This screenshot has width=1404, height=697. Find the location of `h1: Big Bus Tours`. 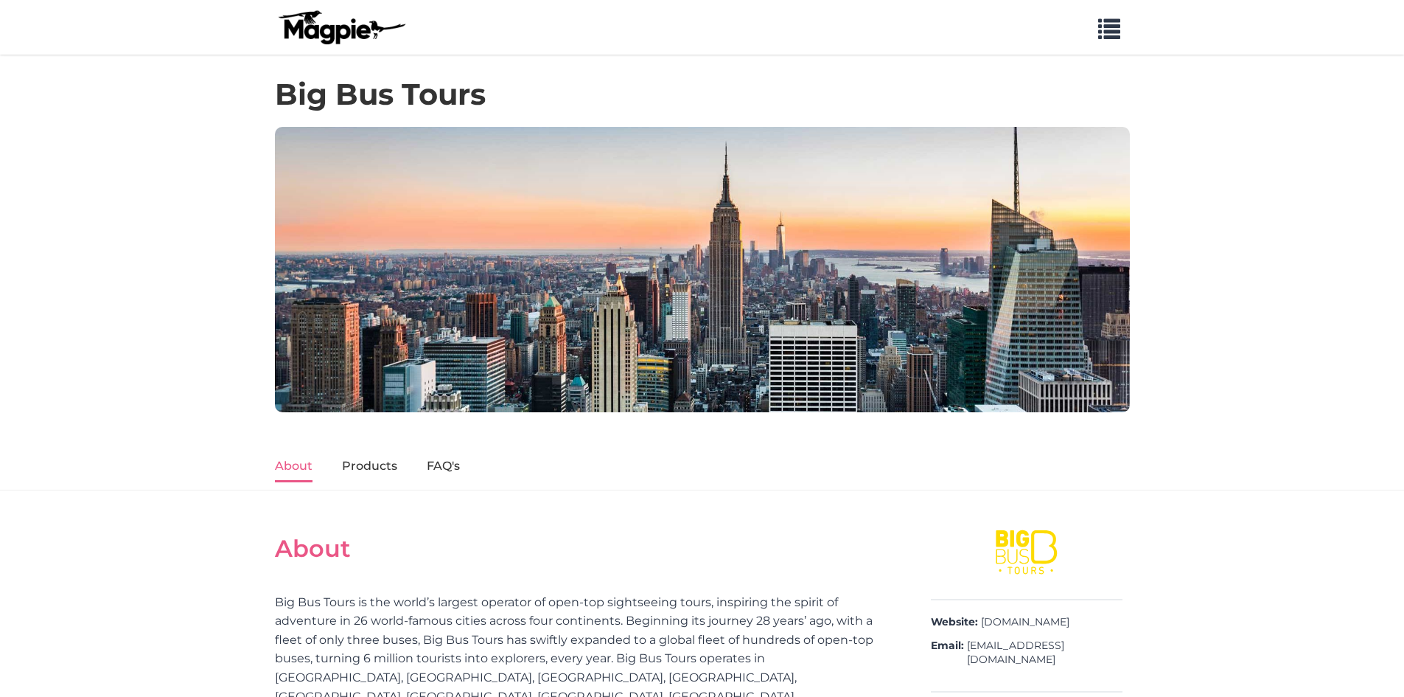

h1: Big Bus Tours is located at coordinates (380, 94).